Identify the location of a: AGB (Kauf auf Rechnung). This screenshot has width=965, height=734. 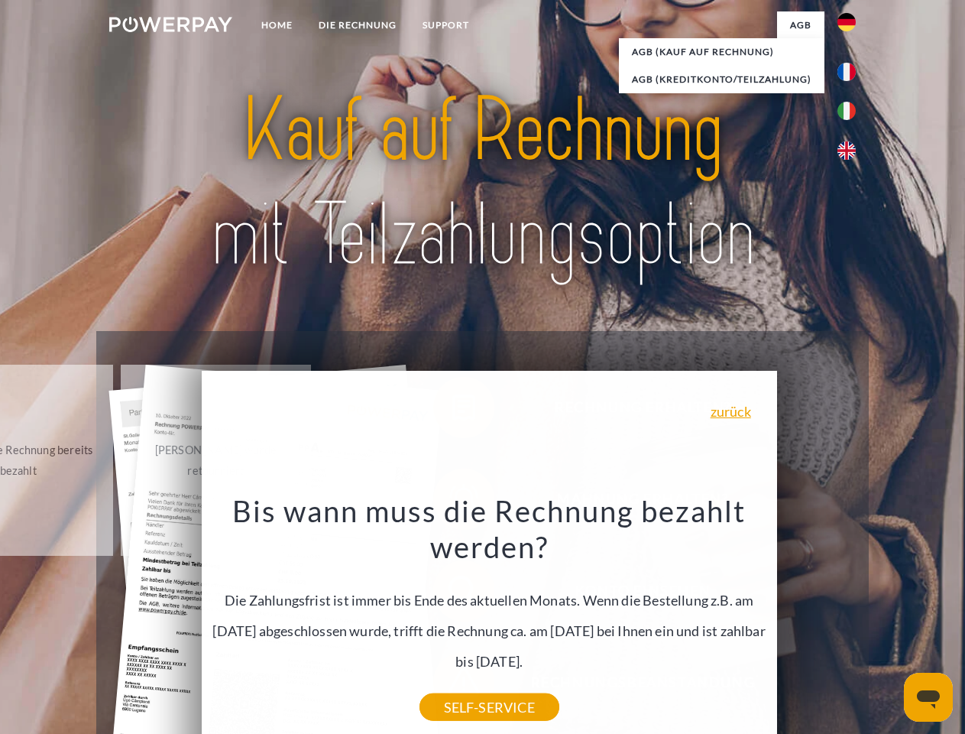
(721, 52).